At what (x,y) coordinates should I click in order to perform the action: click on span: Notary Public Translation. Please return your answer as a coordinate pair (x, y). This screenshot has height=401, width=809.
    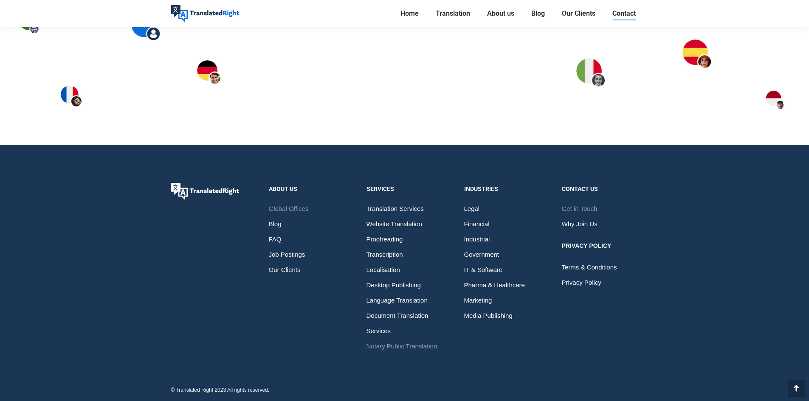
    Looking at the image, I should click on (402, 346).